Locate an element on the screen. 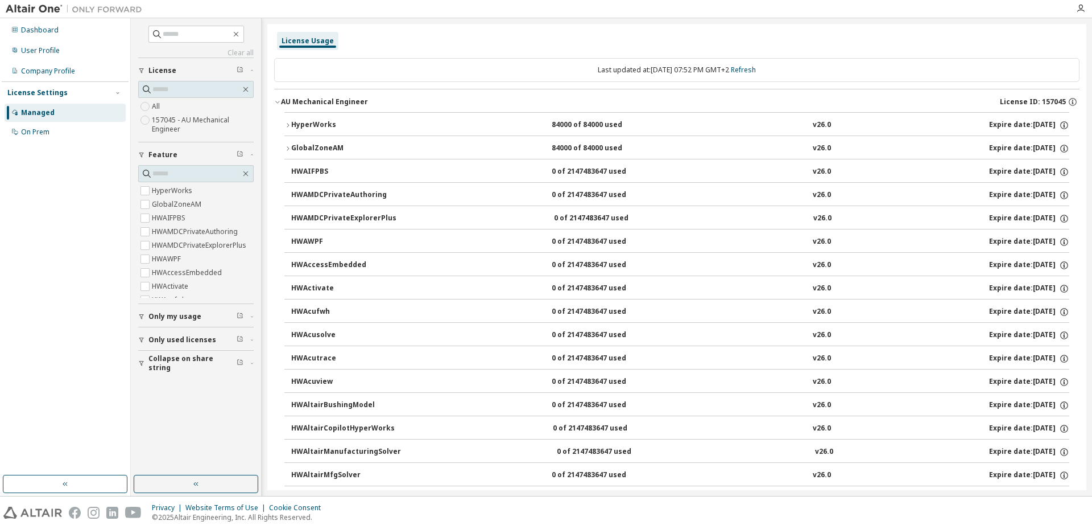 The height and width of the screenshot is (529, 1092). div: Managed is located at coordinates (38, 113).